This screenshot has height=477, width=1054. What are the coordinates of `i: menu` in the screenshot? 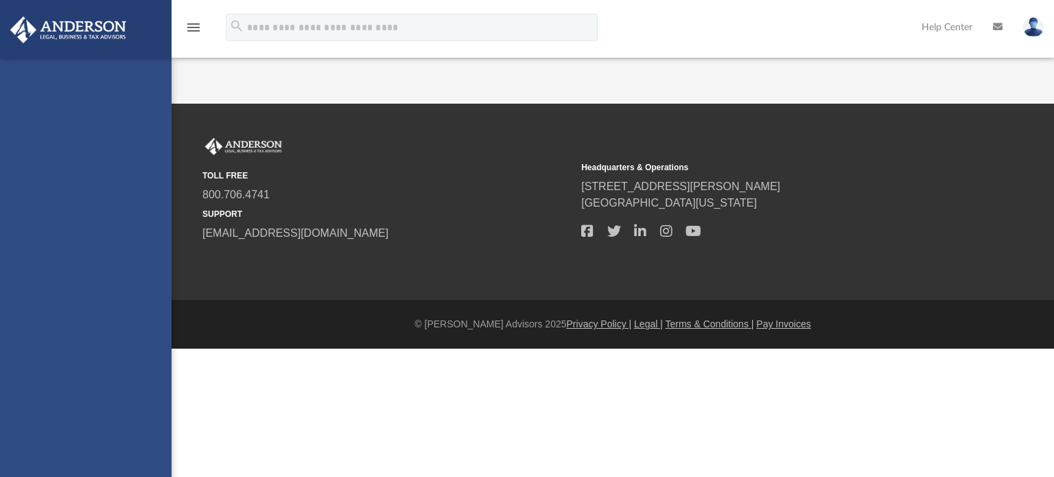 It's located at (193, 27).